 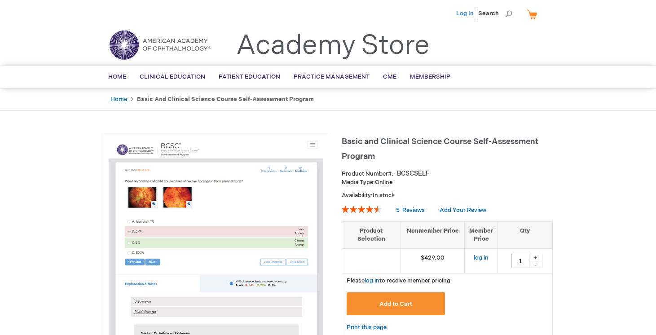 What do you see at coordinates (367, 327) in the screenshot?
I see `a: Print this page` at bounding box center [367, 327].